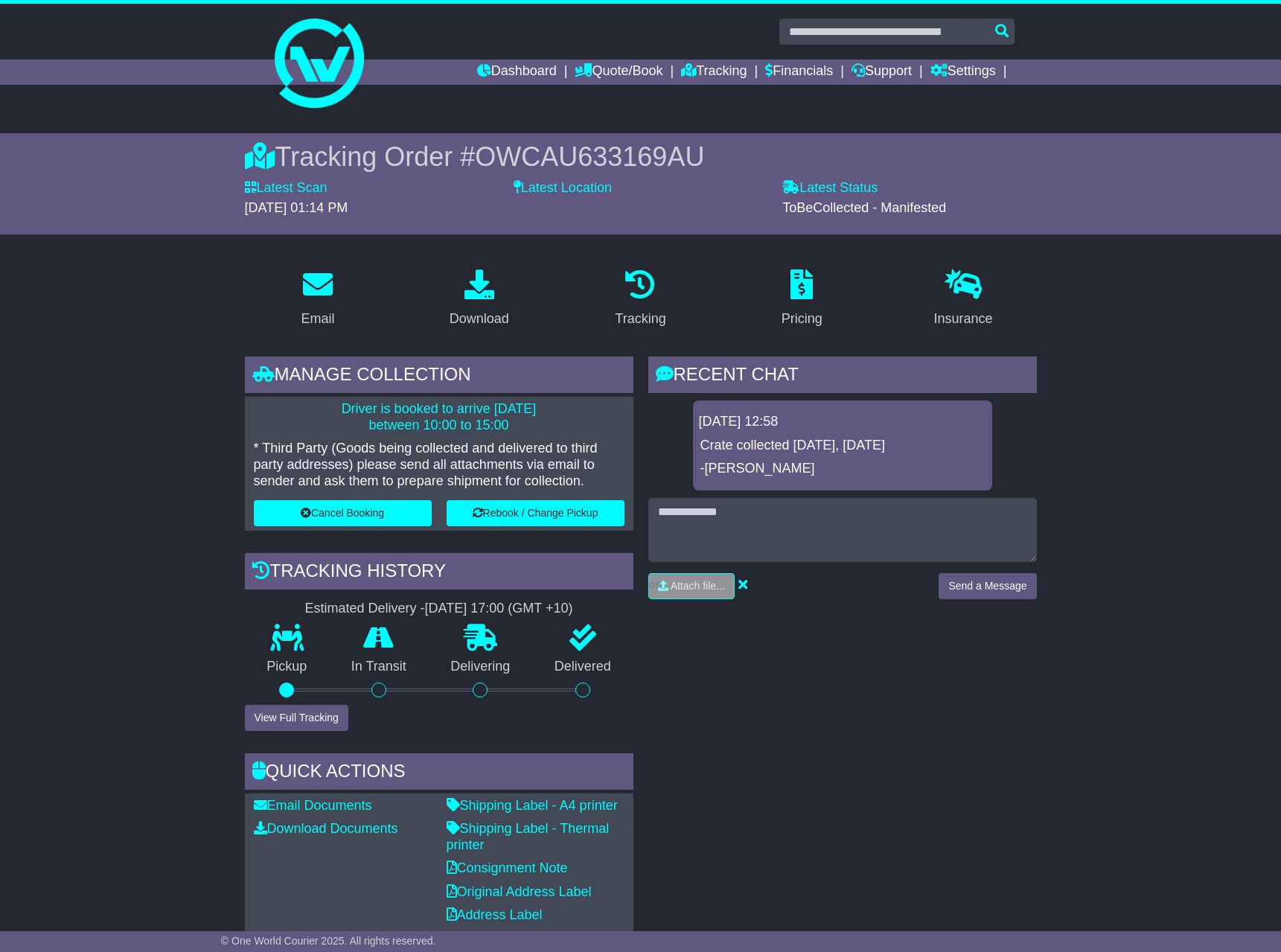 This screenshot has width=1281, height=952. What do you see at coordinates (830, 188) in the screenshot?
I see `label: Latest Status` at bounding box center [830, 188].